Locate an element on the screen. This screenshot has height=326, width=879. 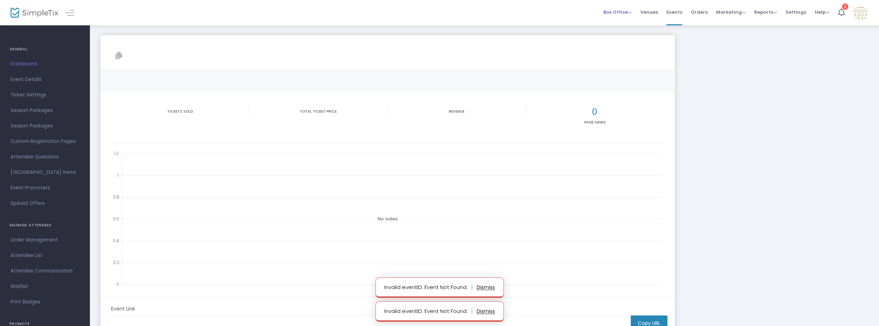
div: No sales is located at coordinates (387, 219).